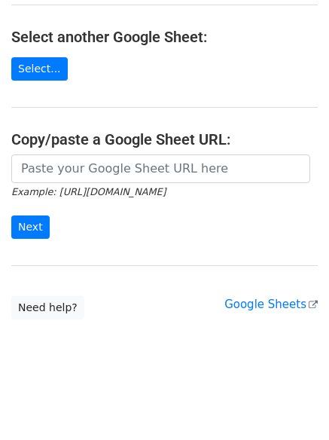  What do you see at coordinates (271, 304) in the screenshot?
I see `a: Google Sheets` at bounding box center [271, 304].